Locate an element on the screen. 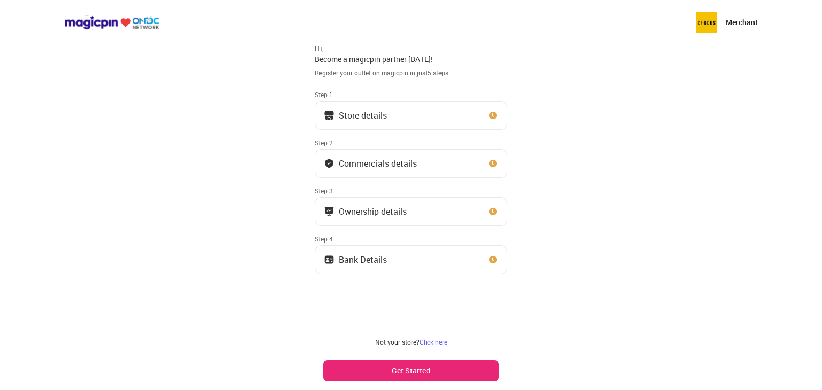  div: Ownership details is located at coordinates (372, 212).